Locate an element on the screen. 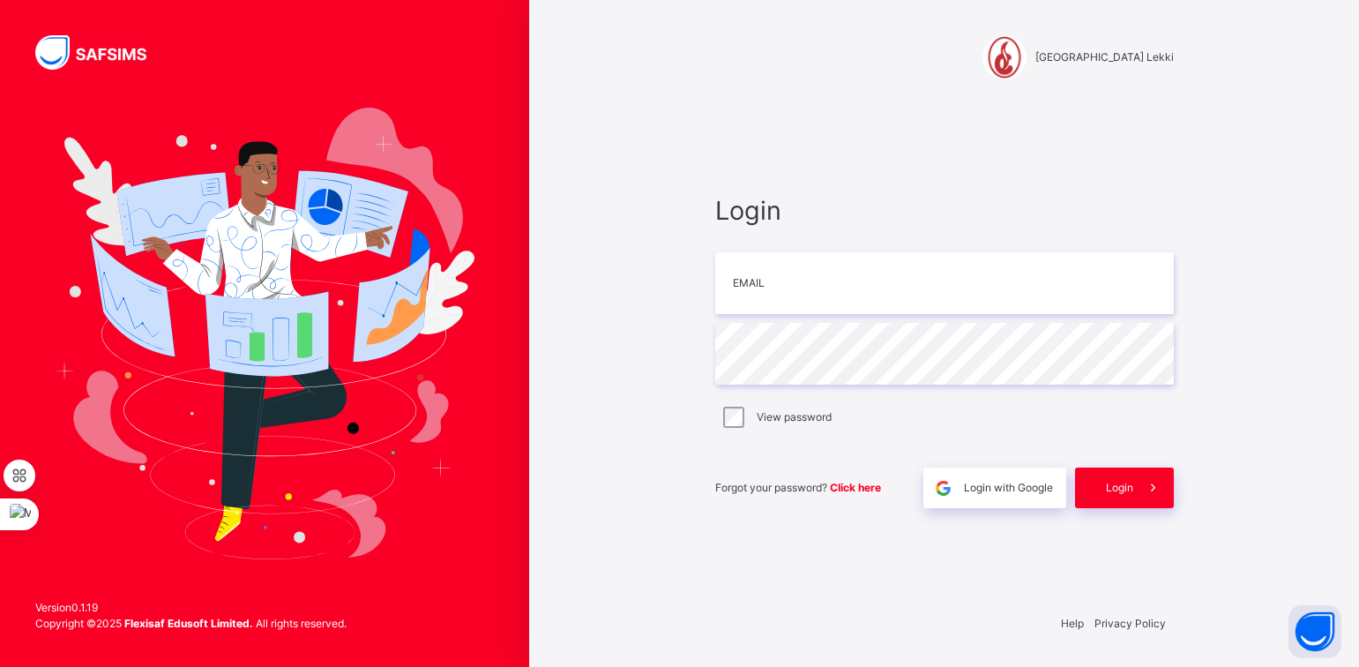  img: google.396cfc9801f0270233282035f929180a.svg is located at coordinates (943, 488).